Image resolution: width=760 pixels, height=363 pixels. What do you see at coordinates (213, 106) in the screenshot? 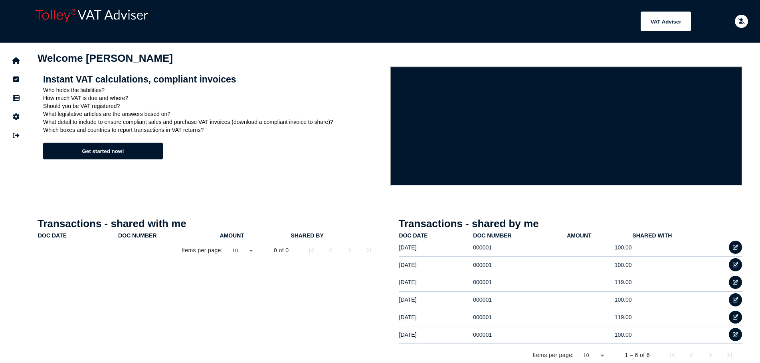
I see `p: Should you be VAT registered?` at bounding box center [213, 106].